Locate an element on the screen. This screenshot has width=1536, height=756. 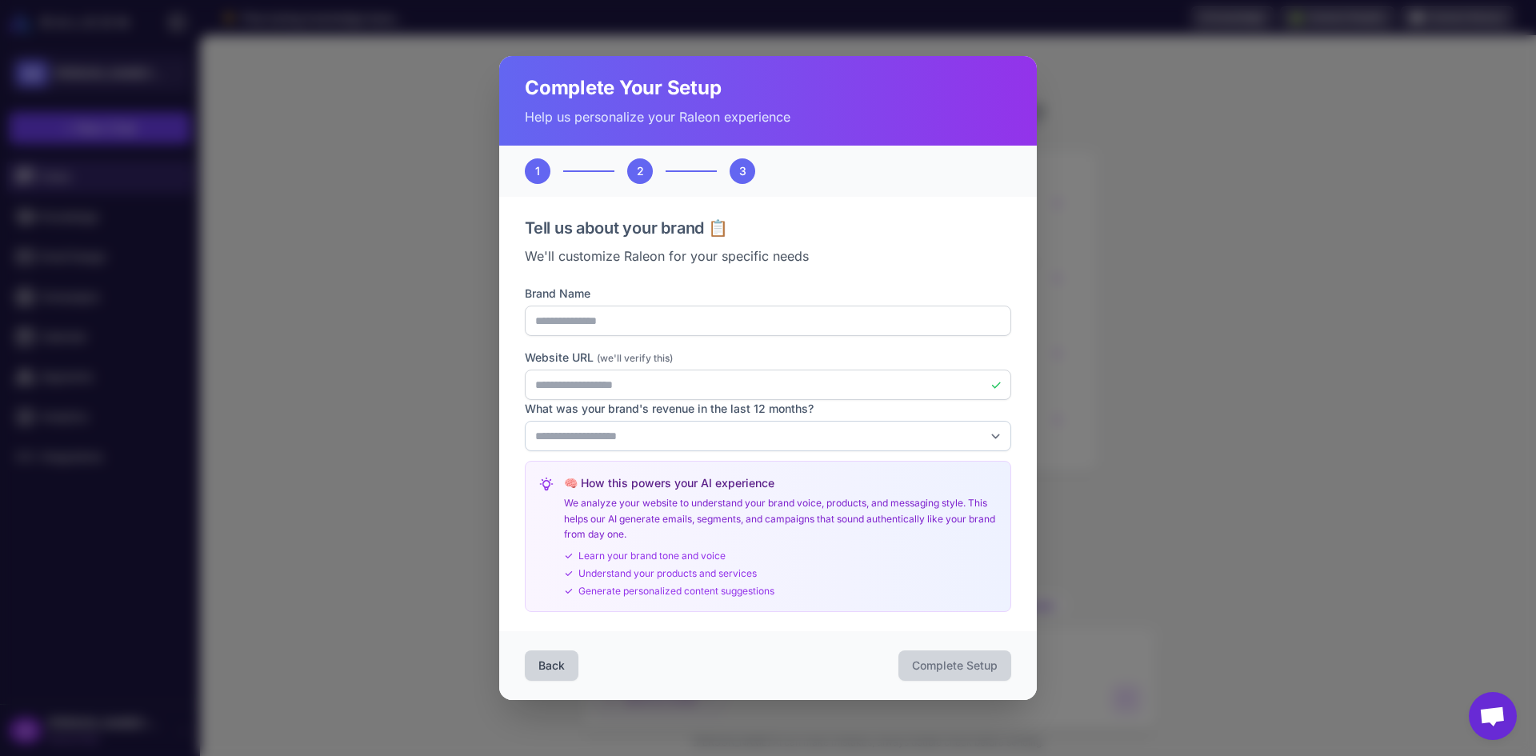
button: Complete Setup is located at coordinates (955, 666).